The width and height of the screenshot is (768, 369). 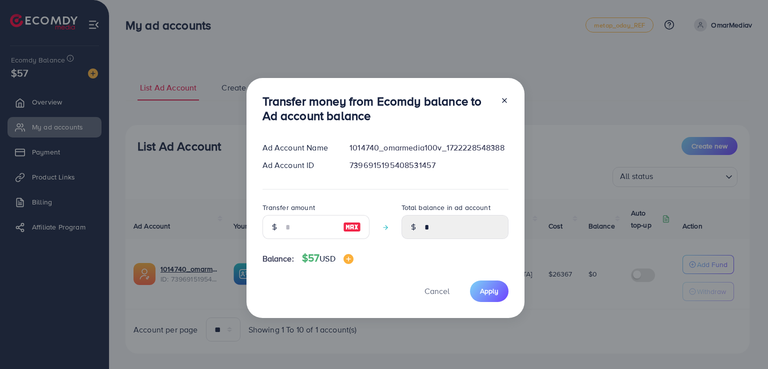 What do you see at coordinates (298, 165) in the screenshot?
I see `div: Ad Account ID` at bounding box center [298, 165].